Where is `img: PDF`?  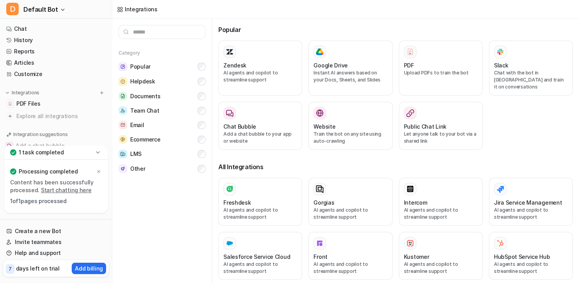 img: PDF is located at coordinates (410, 51).